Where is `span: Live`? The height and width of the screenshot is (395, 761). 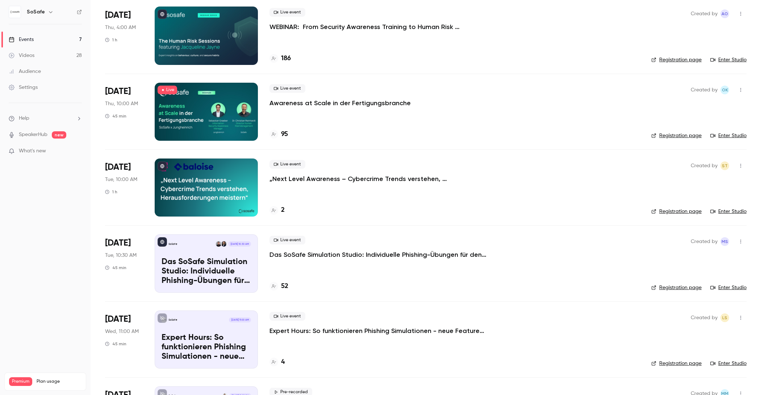
span: Live is located at coordinates (167, 90).